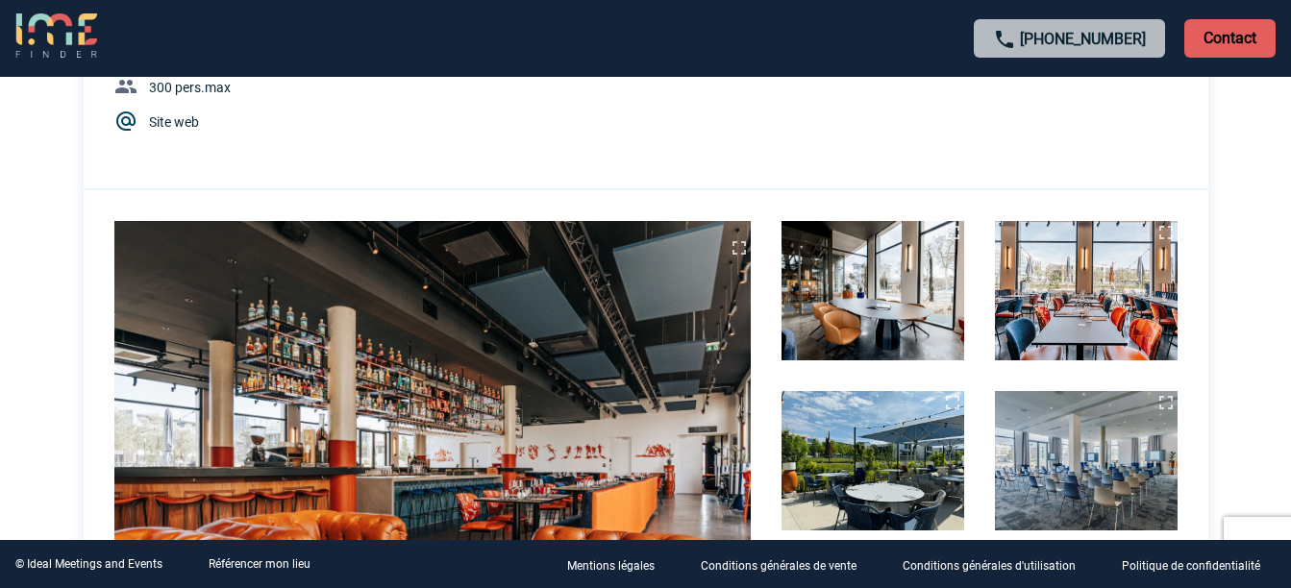 This screenshot has height=588, width=1291. What do you see at coordinates (1199, 564) in the screenshot?
I see `a: Politique de confidentialité` at bounding box center [1199, 564].